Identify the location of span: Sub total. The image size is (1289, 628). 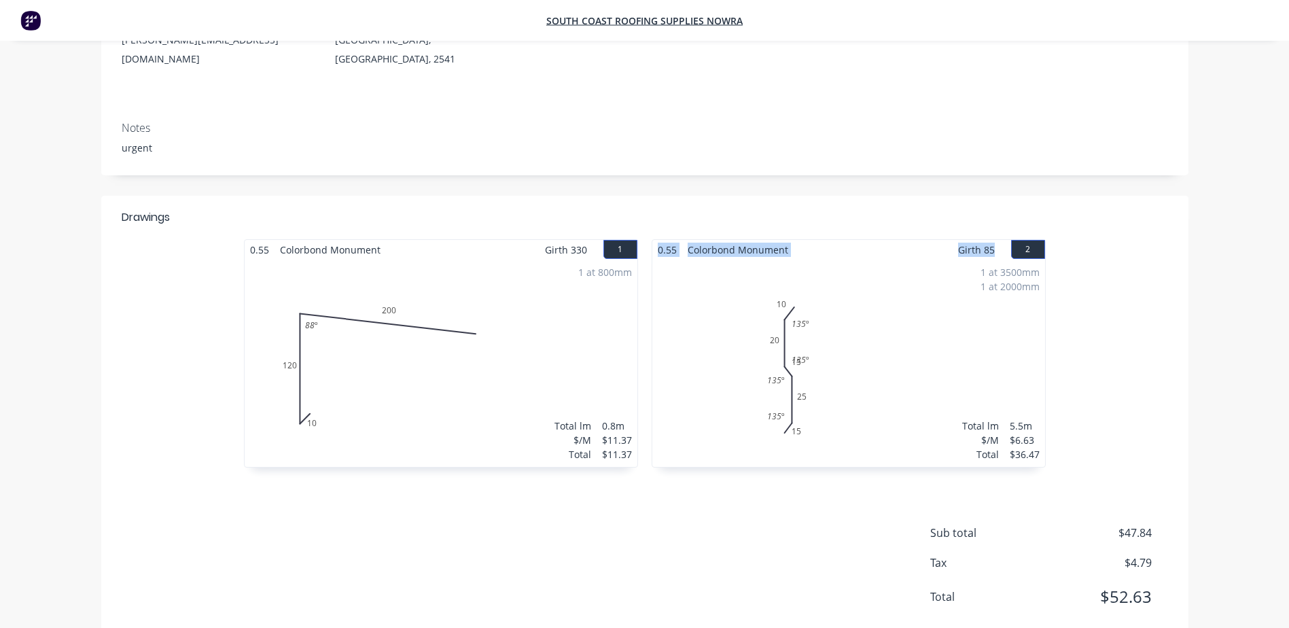
(991, 533).